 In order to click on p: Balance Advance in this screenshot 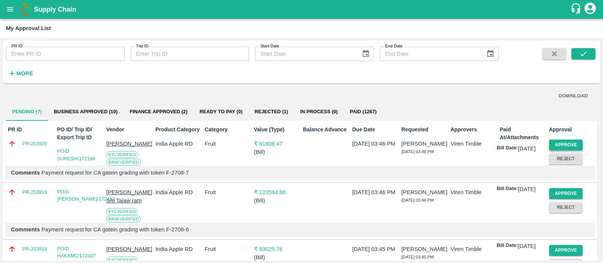, I will do `click(326, 130)`.